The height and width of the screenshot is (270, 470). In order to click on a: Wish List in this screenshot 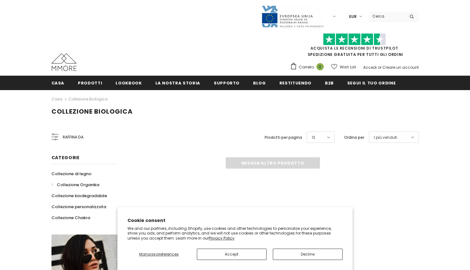, I will do `click(343, 67)`.